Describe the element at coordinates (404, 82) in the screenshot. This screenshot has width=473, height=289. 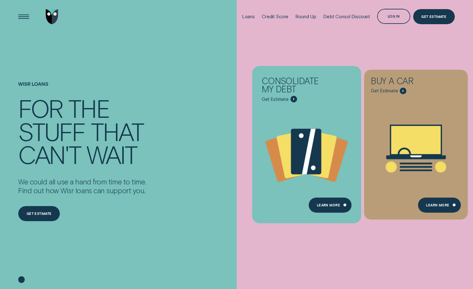
I see `div: Buy a car` at that location.